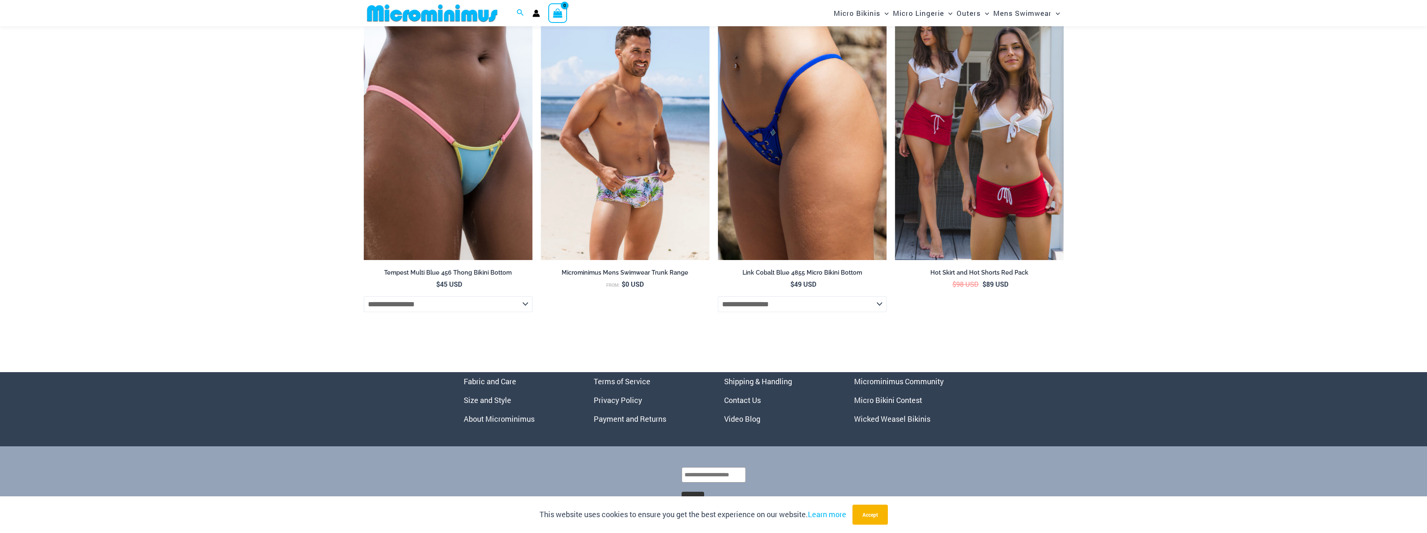 This screenshot has height=533, width=1427. Describe the element at coordinates (625, 273) in the screenshot. I see `h2: Microminimus Mens Swimwear Trunk Range` at that location.